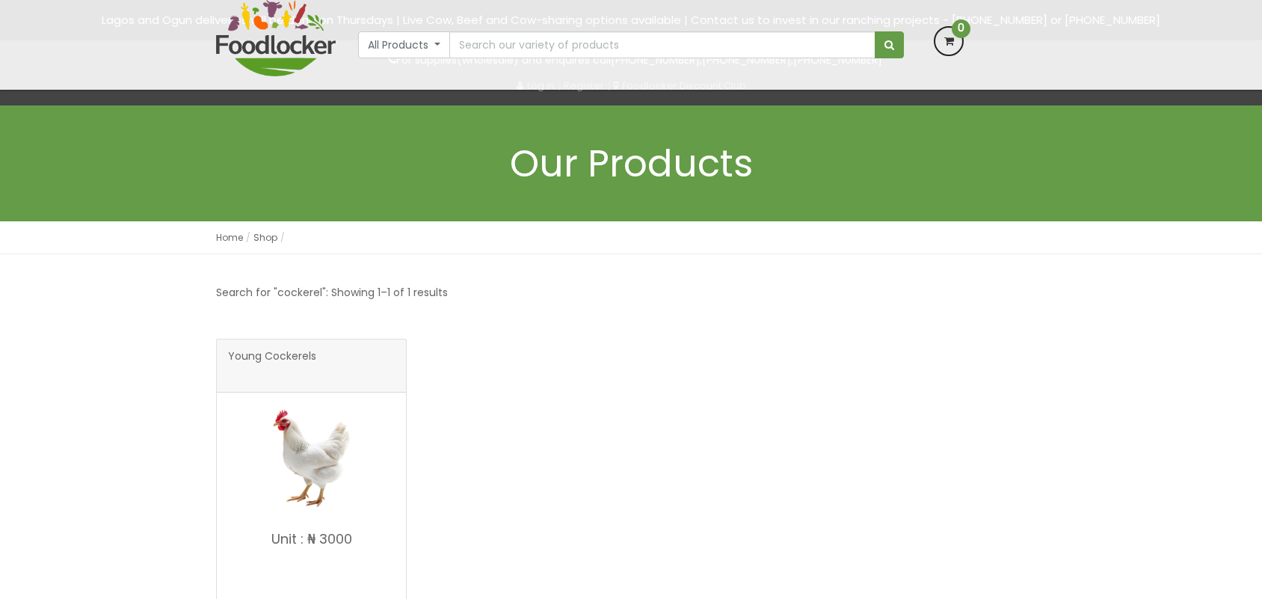 The width and height of the screenshot is (1262, 599). What do you see at coordinates (404, 45) in the screenshot?
I see `button: All Products` at bounding box center [404, 45].